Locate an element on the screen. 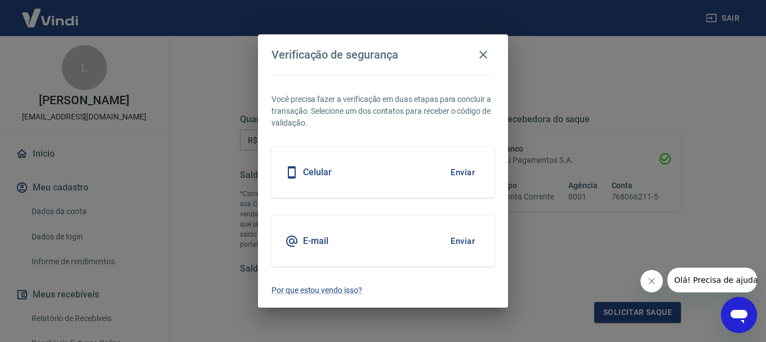  h4: Verificação de segurança is located at coordinates (335, 55).